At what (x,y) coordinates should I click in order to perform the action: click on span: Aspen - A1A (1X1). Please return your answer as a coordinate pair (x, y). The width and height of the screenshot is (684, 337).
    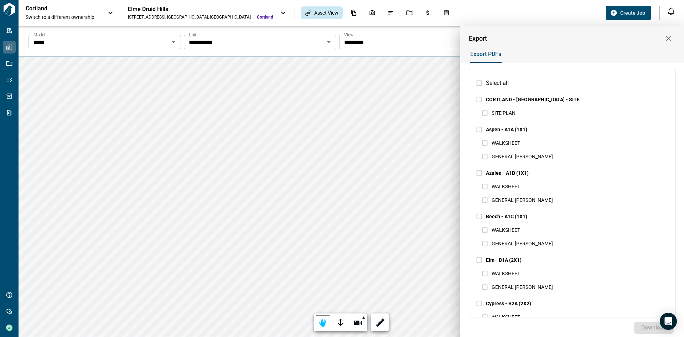
    Looking at the image, I should click on (507, 129).